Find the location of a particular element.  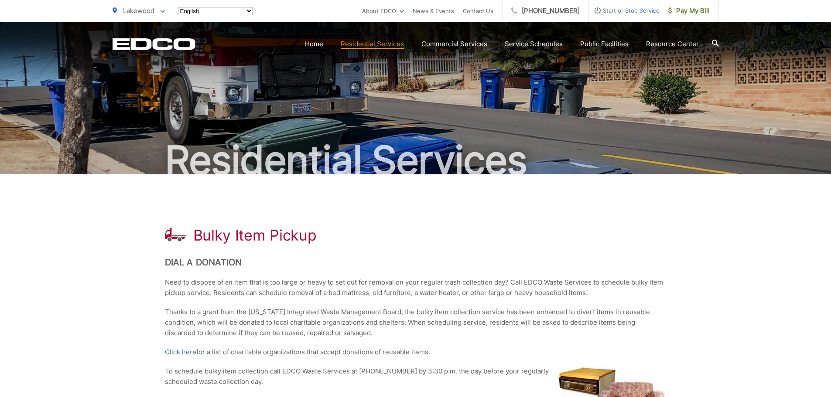

a: News & Events is located at coordinates (433, 11).